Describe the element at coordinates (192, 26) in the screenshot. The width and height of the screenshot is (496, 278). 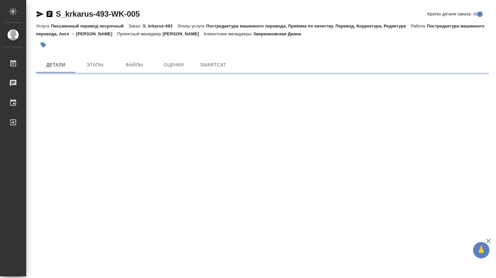
I see `p: Этапы услуги` at that location.